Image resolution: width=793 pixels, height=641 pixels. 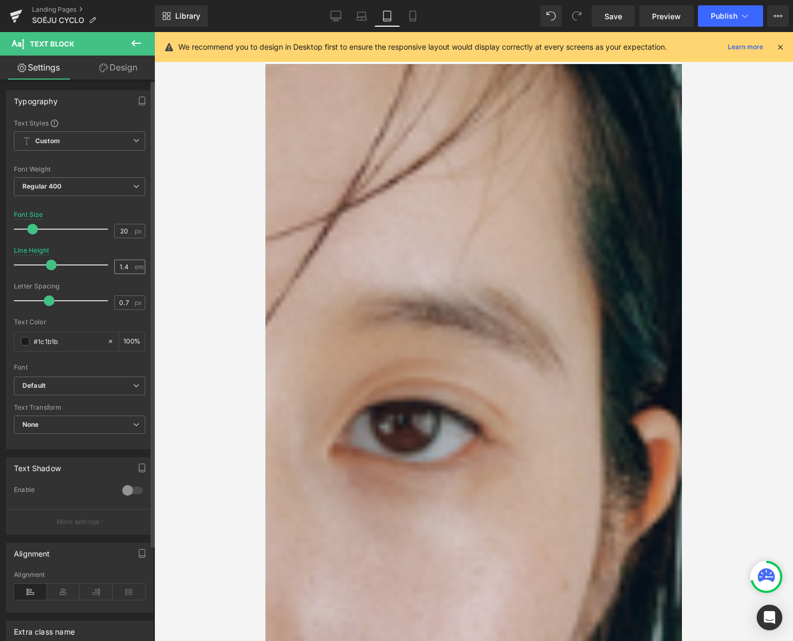 I want to click on div: Font, so click(x=80, y=368).